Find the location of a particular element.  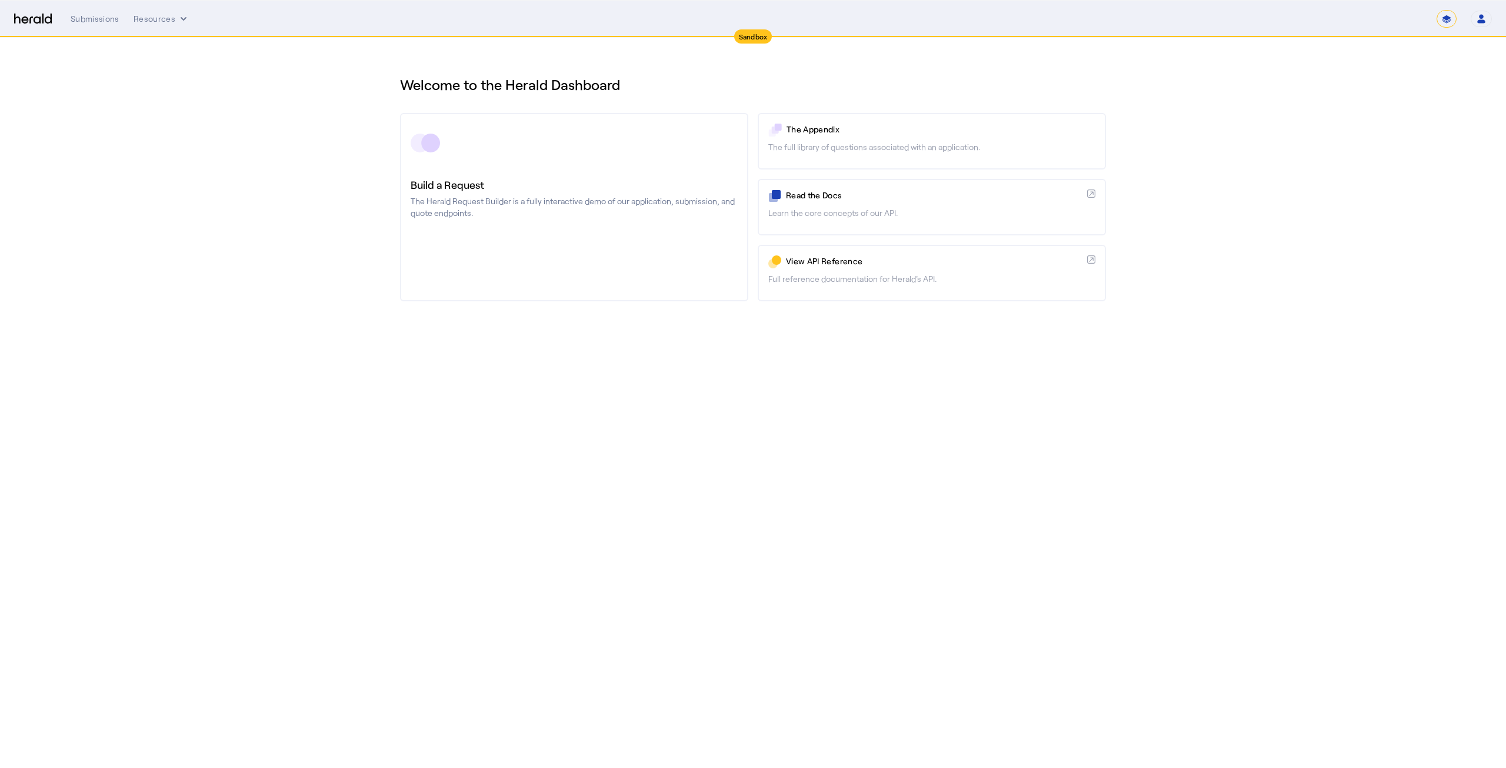

img: Herald Logo is located at coordinates (33, 19).